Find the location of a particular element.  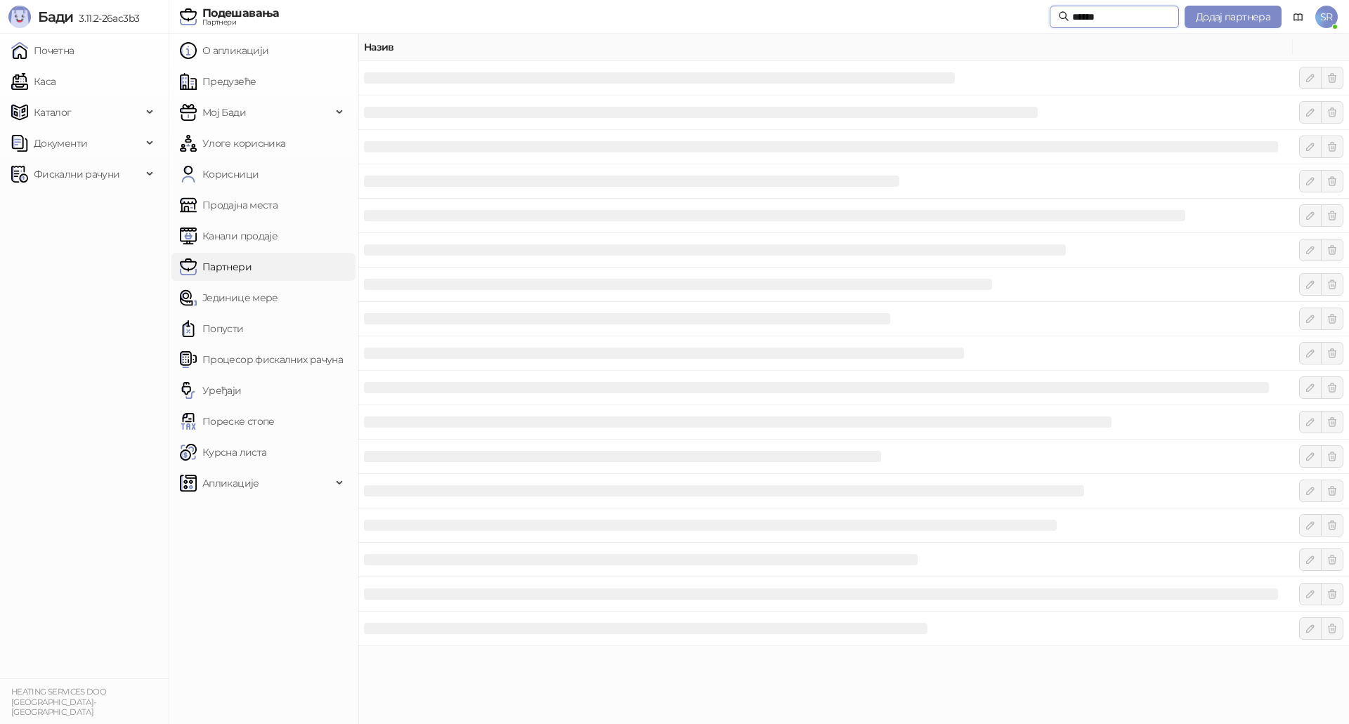

a: Уређаји is located at coordinates (211, 391).